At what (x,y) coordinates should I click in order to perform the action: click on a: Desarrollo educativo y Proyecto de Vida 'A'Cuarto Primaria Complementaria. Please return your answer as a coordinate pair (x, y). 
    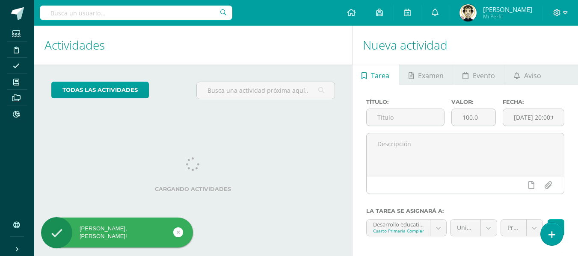
    Looking at the image, I should click on (407, 228).